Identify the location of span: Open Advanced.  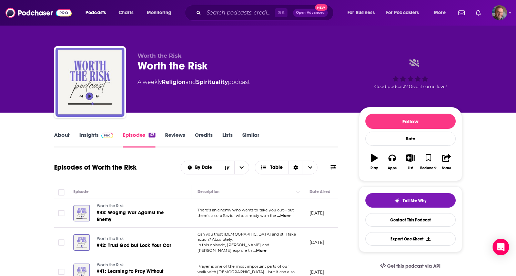
(310, 13).